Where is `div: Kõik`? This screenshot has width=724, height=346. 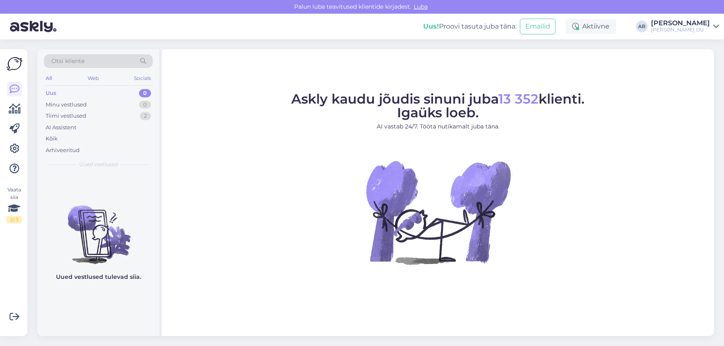
div: Kõik is located at coordinates (51, 139).